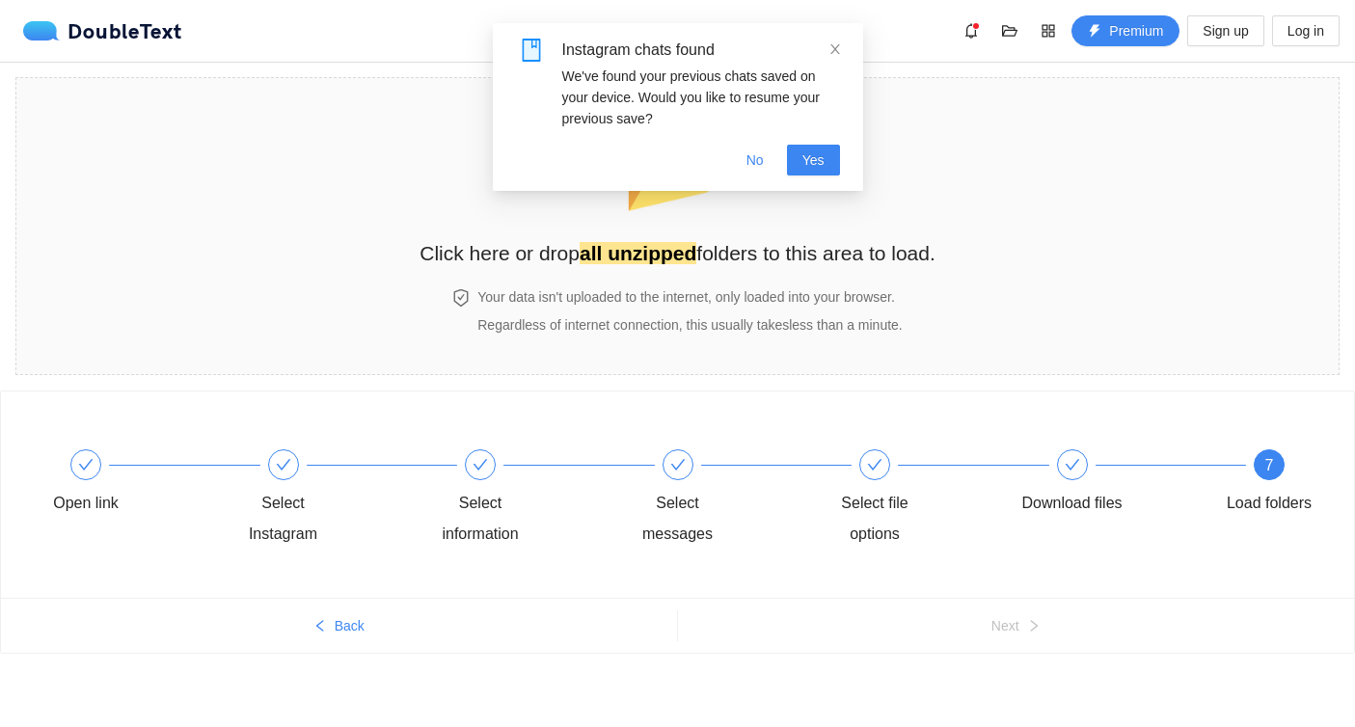 This screenshot has width=1355, height=727. What do you see at coordinates (1269, 484) in the screenshot?
I see `div: 7Load folders` at bounding box center [1269, 484].